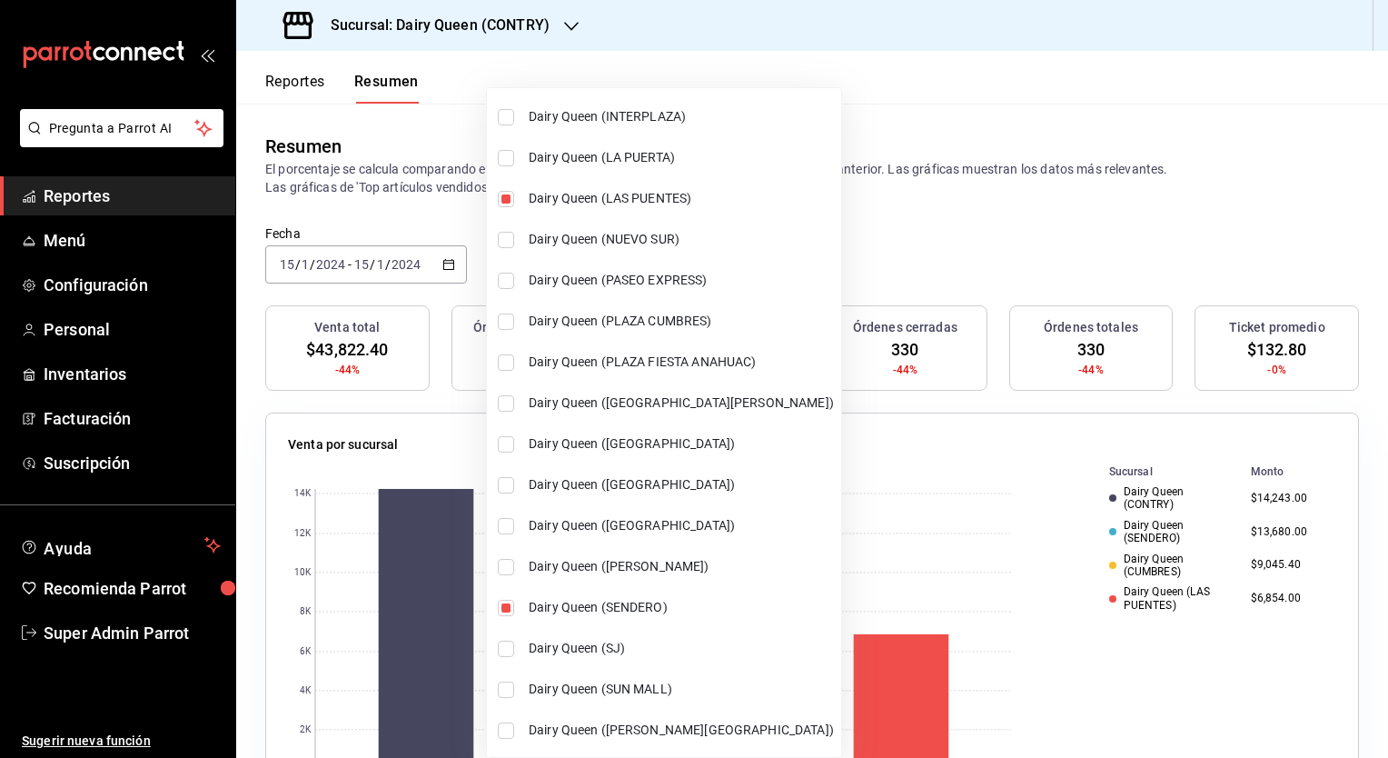 This screenshot has width=1388, height=758. I want to click on span: Dairy Queen (INTERPLAZA), so click(681, 116).